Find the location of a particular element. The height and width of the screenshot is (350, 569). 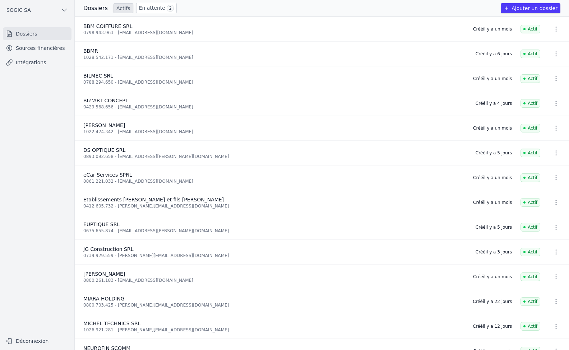

div: Créé il y a 3 jours is located at coordinates (494, 252).